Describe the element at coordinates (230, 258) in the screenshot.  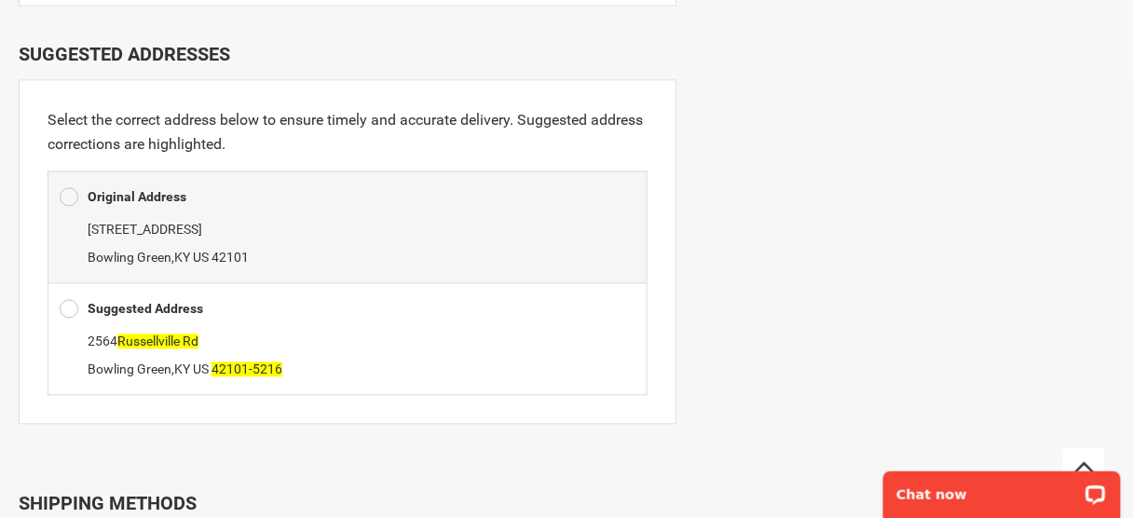
I see `span: 42101` at that location.